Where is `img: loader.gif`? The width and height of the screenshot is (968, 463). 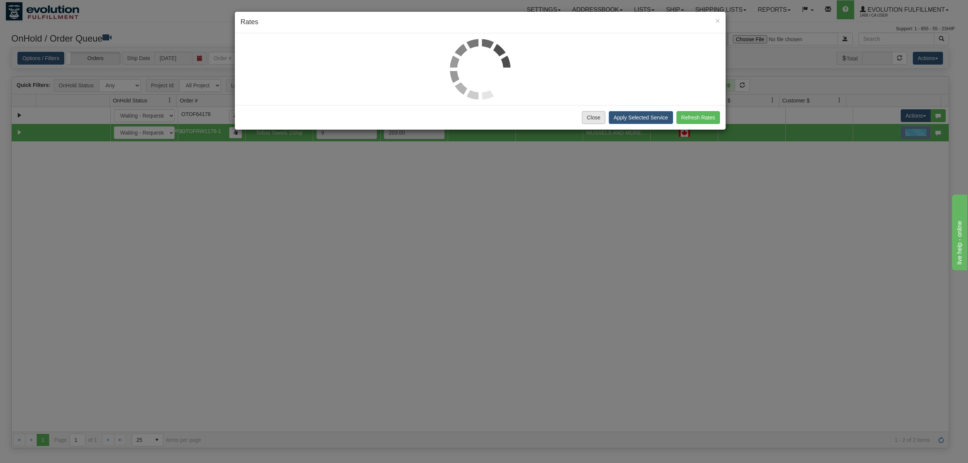 img: loader.gif is located at coordinates (480, 69).